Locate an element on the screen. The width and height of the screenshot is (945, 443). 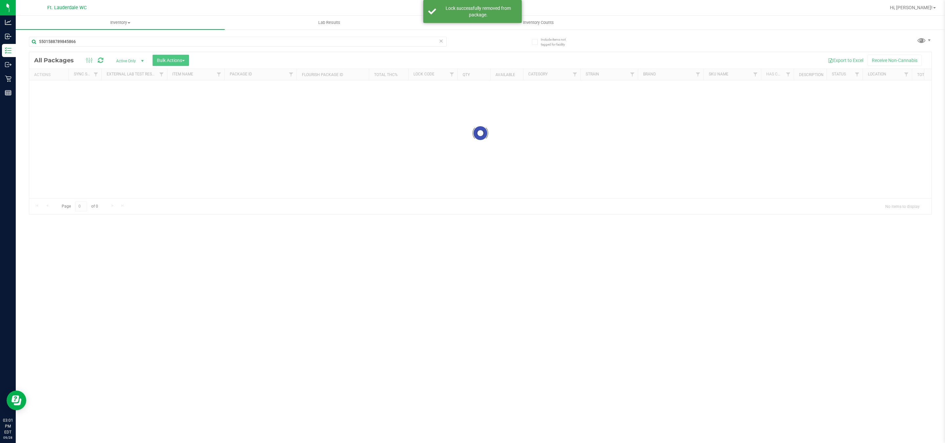
span: Inventory Counts is located at coordinates (538, 23).